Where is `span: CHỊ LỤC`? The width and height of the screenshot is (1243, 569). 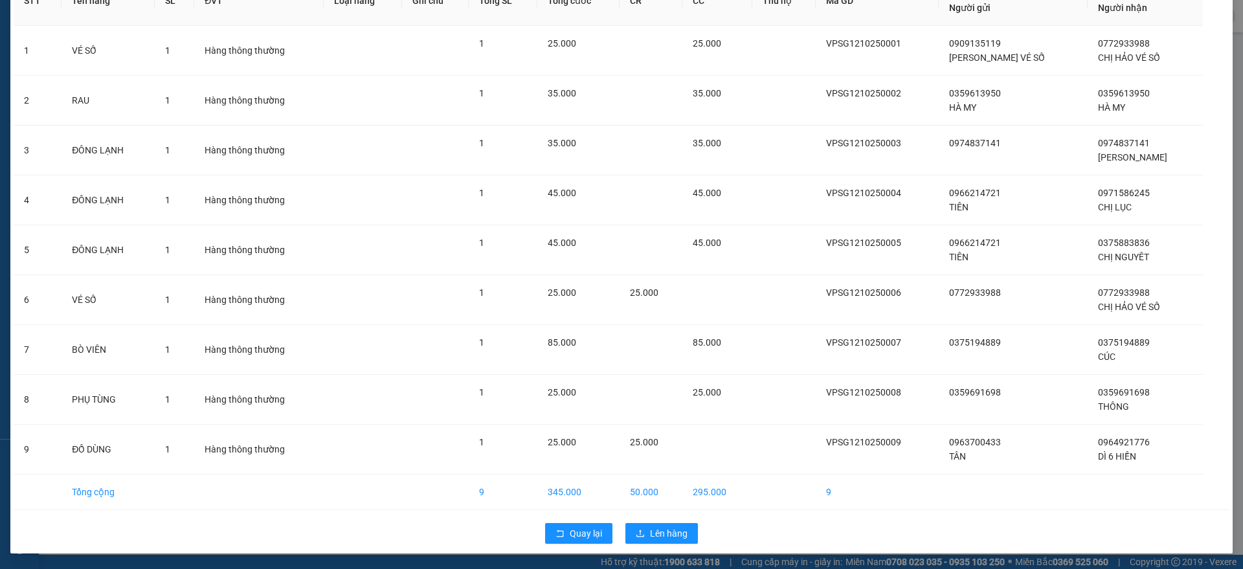
span: CHỊ LỤC is located at coordinates (1115, 207).